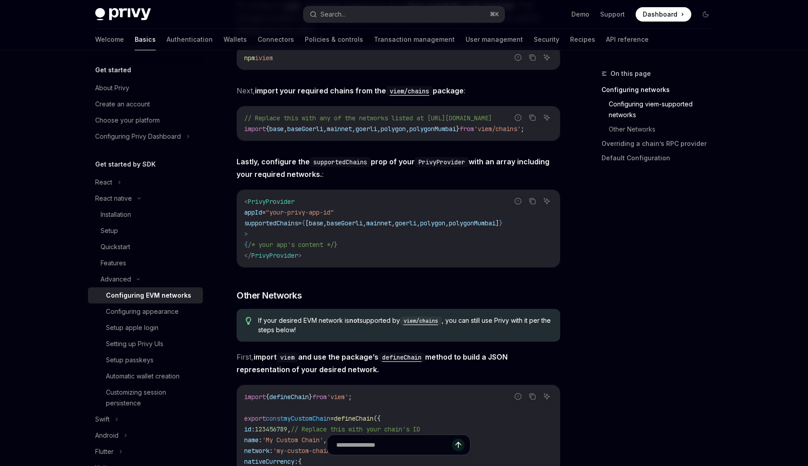  What do you see at coordinates (404, 14) in the screenshot?
I see `button: Search...⌘K` at bounding box center [404, 14].